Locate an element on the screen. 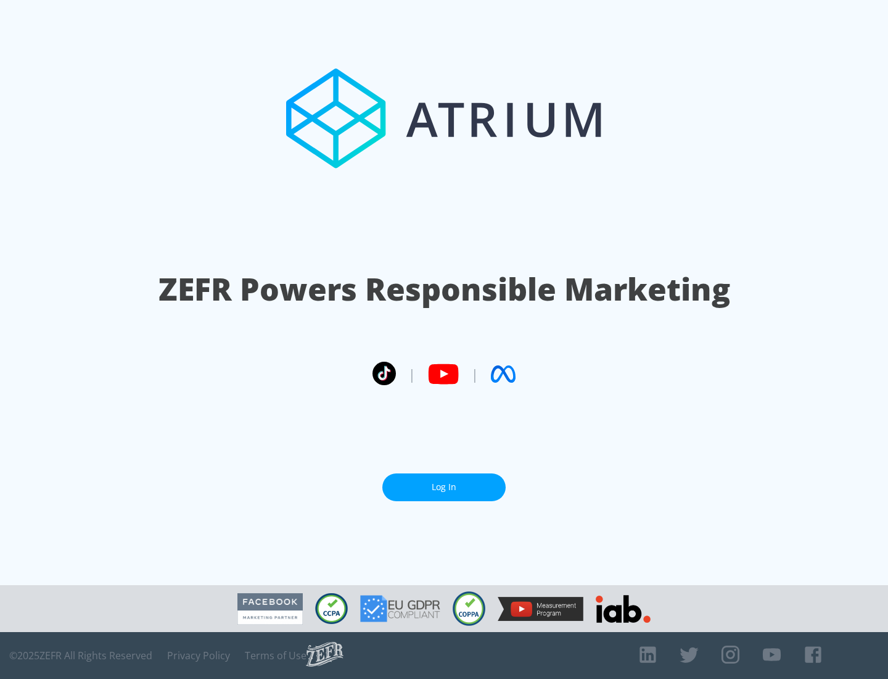  img: Facebook Marketing Partner is located at coordinates (270, 608).